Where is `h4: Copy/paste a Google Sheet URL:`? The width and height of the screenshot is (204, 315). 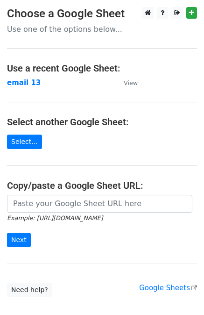 h4: Copy/paste a Google Sheet URL: is located at coordinates (102, 186).